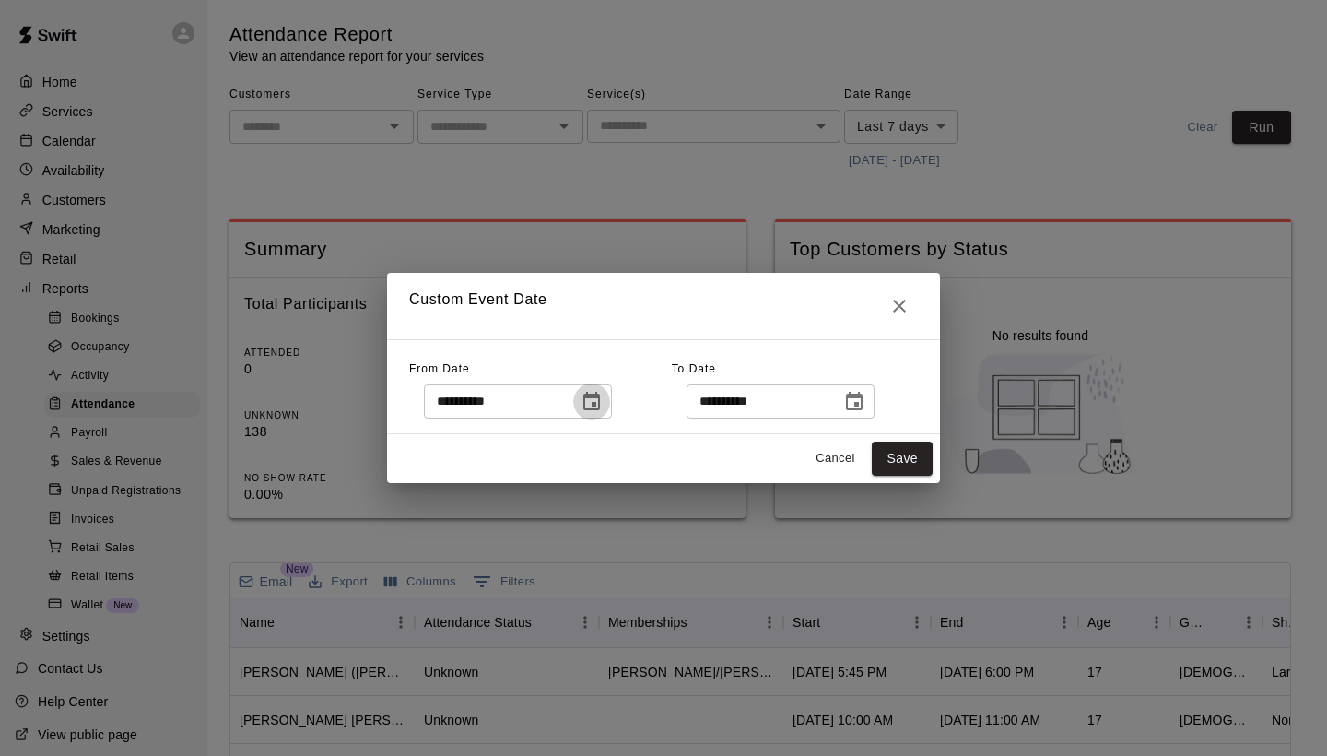 The height and width of the screenshot is (756, 1327). What do you see at coordinates (854, 402) in the screenshot?
I see `button: Choose date, selected date is Aug 14, 2025` at bounding box center [854, 402].